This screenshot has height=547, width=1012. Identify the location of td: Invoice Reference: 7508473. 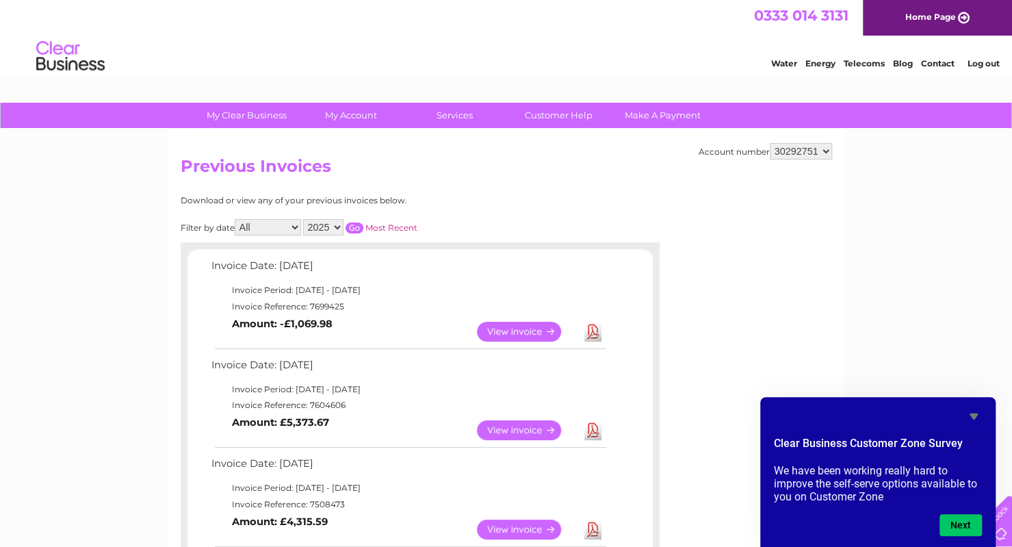
(408, 504).